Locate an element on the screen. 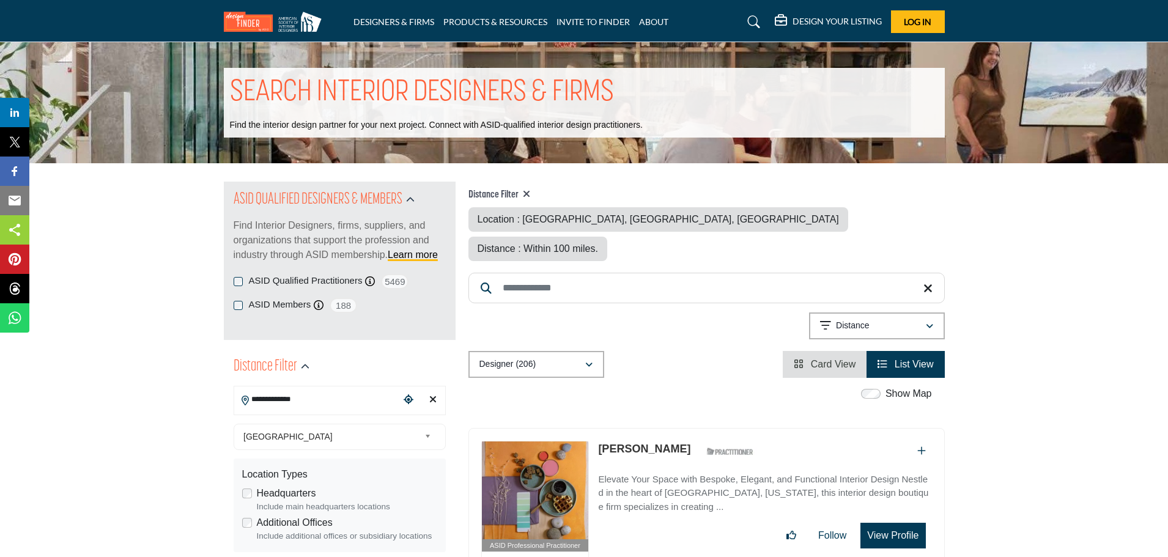 Image resolution: width=1168 pixels, height=557 pixels. a: View List is located at coordinates (905, 364).